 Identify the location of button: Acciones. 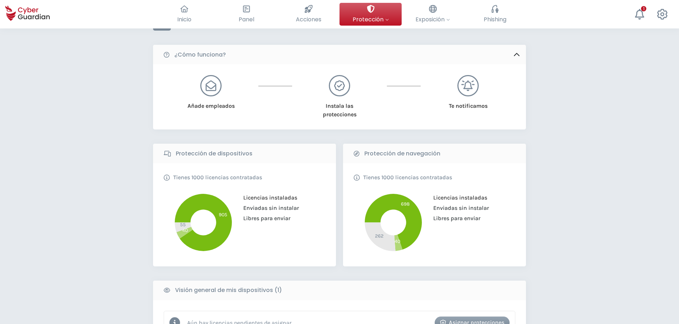
(308, 14).